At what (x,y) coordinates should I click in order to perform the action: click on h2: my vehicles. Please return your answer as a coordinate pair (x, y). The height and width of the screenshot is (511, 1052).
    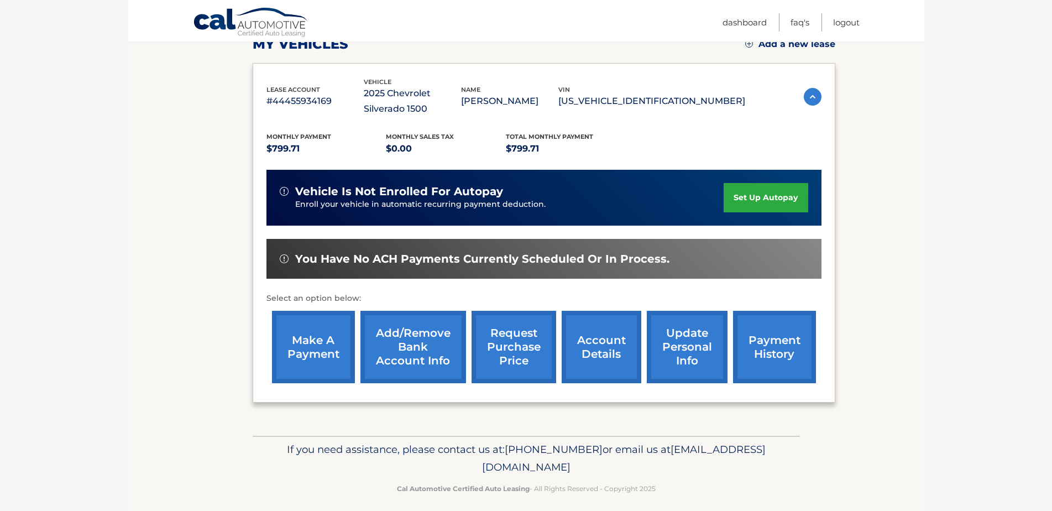
    Looking at the image, I should click on (300, 44).